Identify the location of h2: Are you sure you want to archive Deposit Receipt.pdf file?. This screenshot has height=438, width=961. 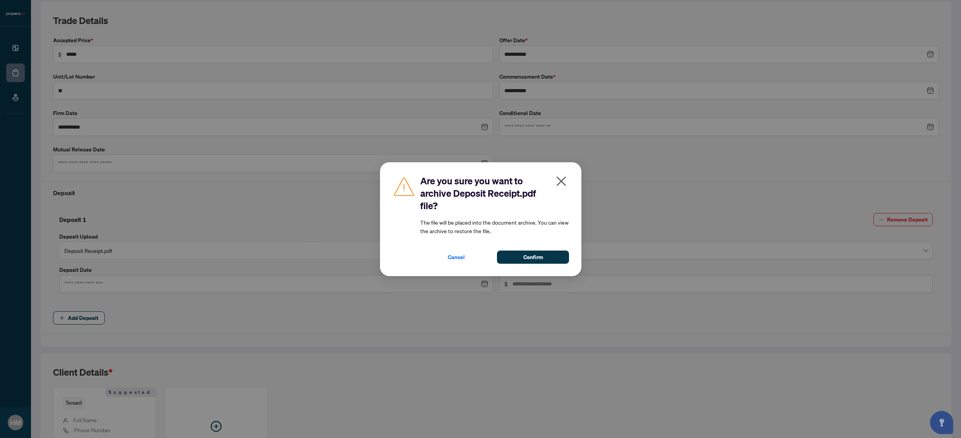
(494, 193).